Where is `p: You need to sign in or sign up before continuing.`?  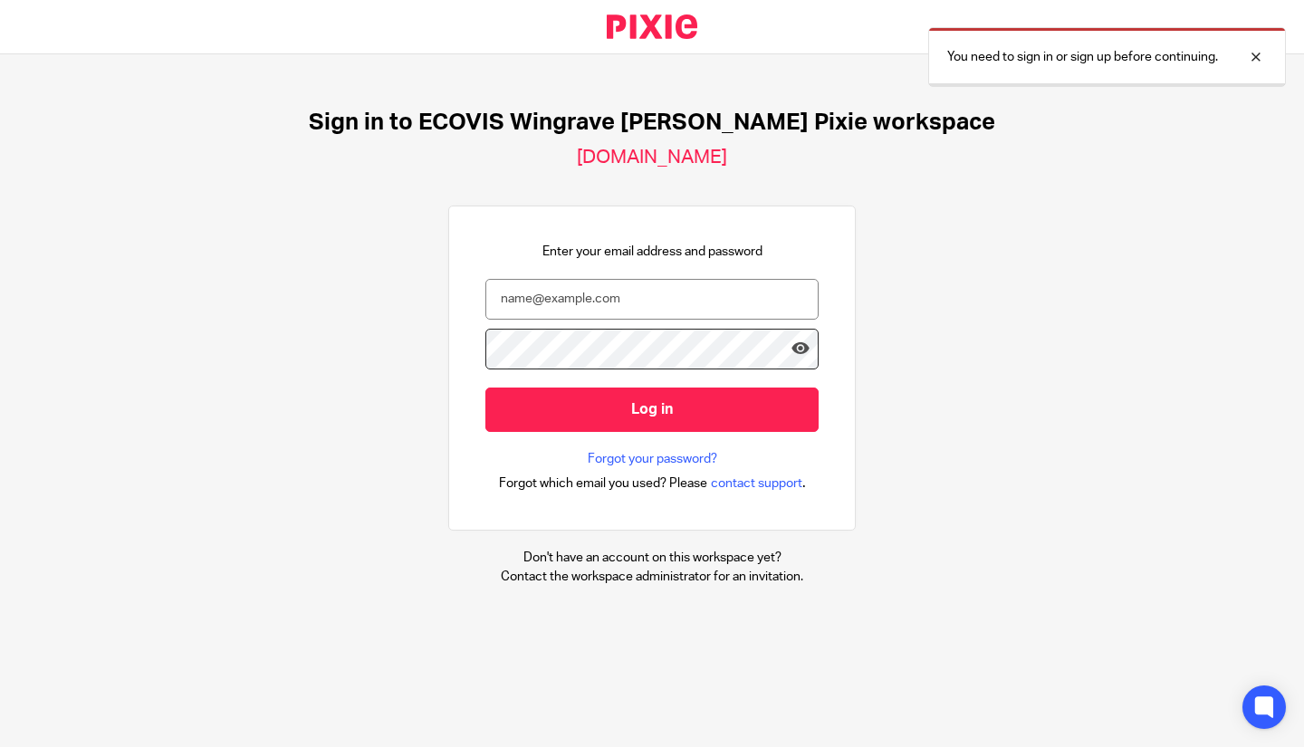 p: You need to sign in or sign up before continuing. is located at coordinates (1082, 57).